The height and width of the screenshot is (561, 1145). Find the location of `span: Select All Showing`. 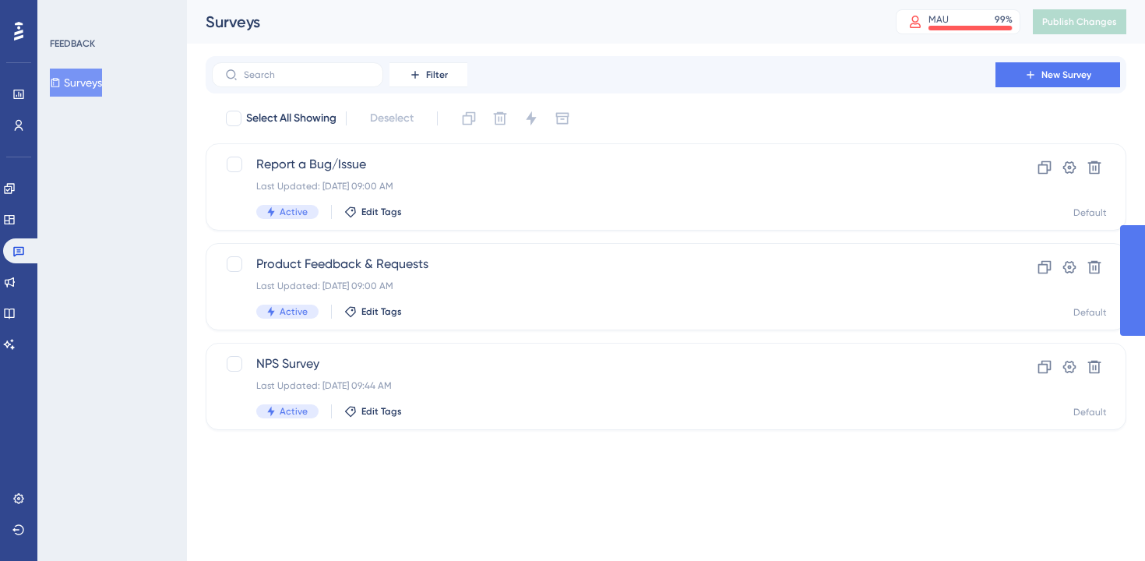

span: Select All Showing is located at coordinates (291, 118).